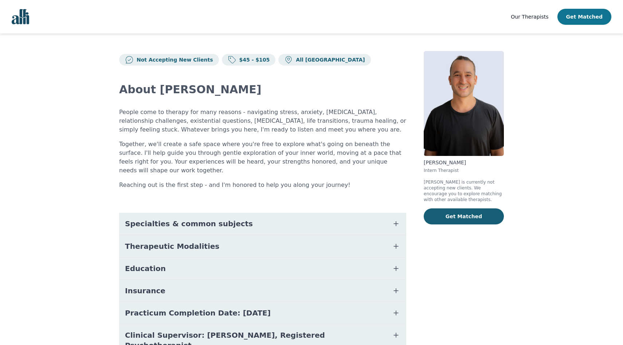  Describe the element at coordinates (173, 60) in the screenshot. I see `p: Not Accepting New Clients` at that location.